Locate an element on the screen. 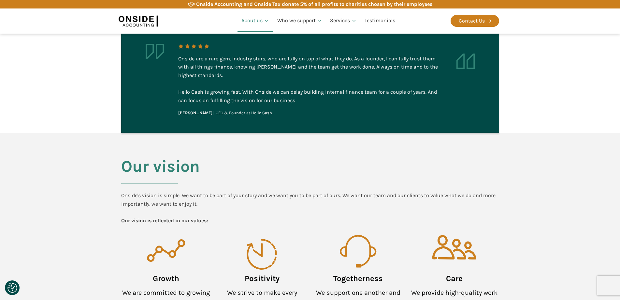 This screenshot has height=300, width=620. a: About us is located at coordinates (256, 21).